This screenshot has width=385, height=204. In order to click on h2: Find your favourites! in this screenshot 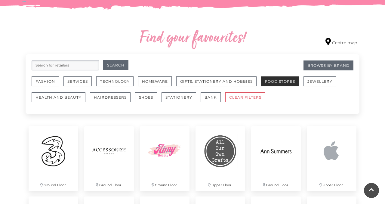, I will do `click(193, 39)`.